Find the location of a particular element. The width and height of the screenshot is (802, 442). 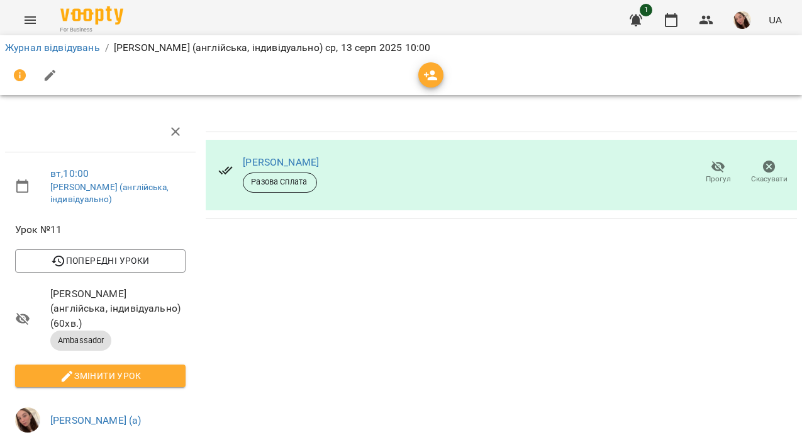

span: Разова Сплата is located at coordinates (280, 182).